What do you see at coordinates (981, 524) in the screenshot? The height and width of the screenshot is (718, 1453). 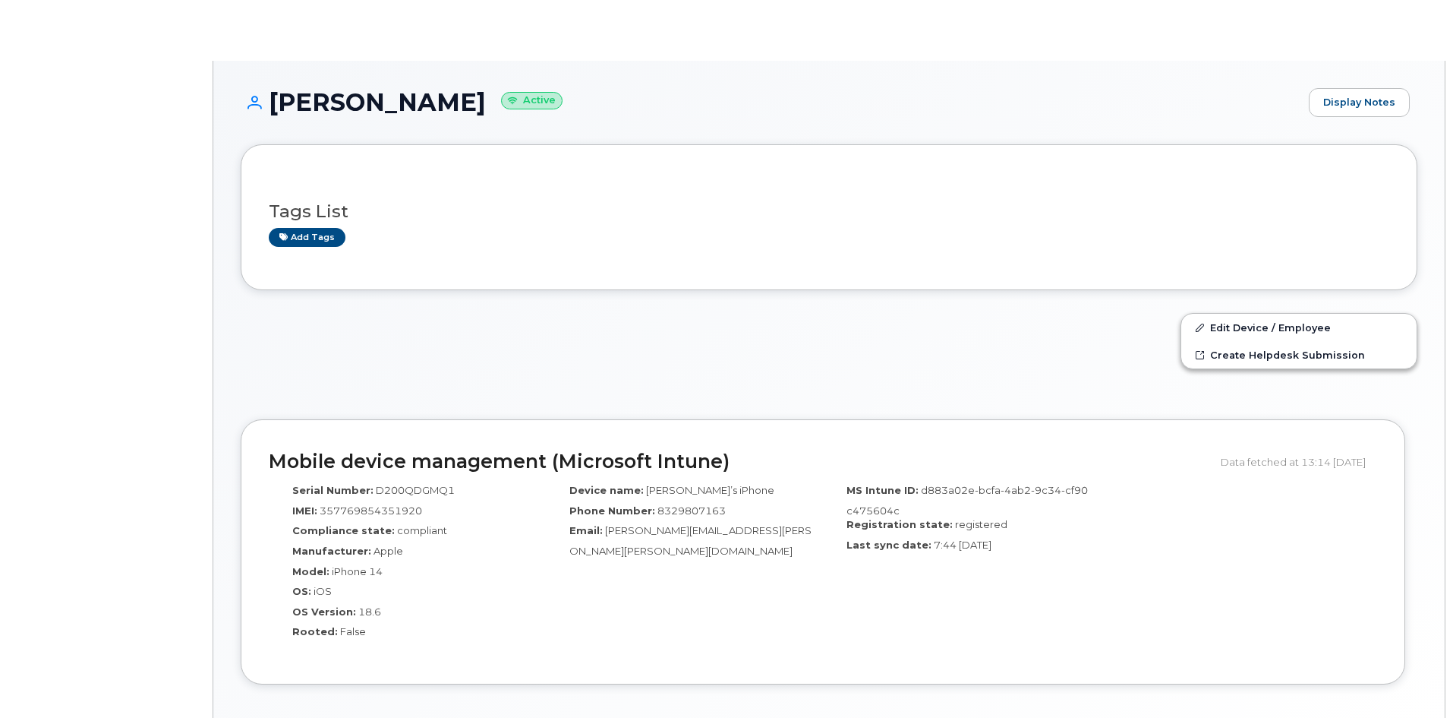 I see `span: registered` at bounding box center [981, 524].